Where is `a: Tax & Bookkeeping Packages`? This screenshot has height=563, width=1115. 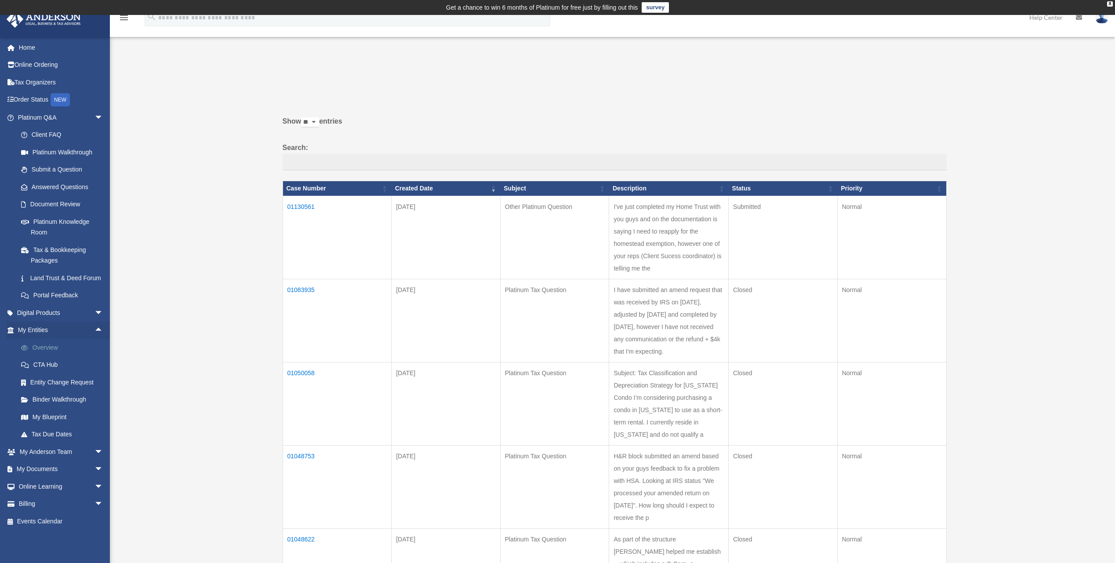 a: Tax & Bookkeeping Packages is located at coordinates (62, 255).